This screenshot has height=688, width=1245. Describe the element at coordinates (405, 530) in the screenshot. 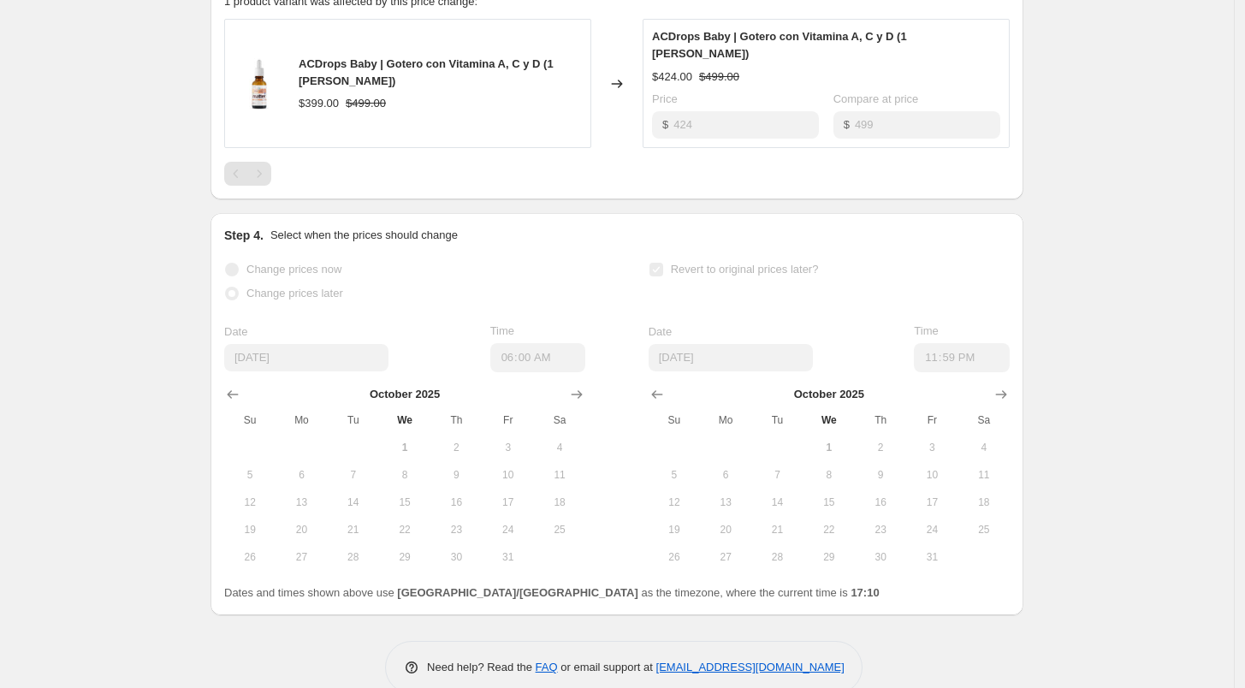

I see `button: Wednesday October 22 2025` at that location.